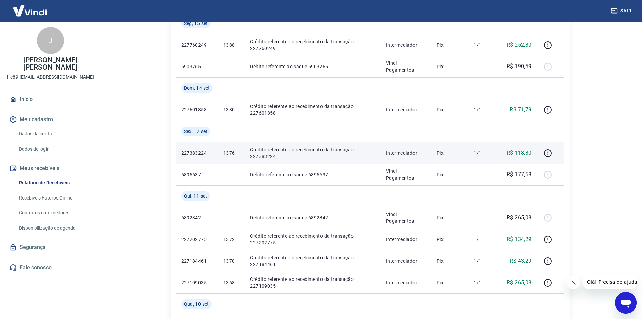 The image size is (642, 319). What do you see at coordinates (197, 217) in the screenshot?
I see `p: 6892342` at bounding box center [197, 217].